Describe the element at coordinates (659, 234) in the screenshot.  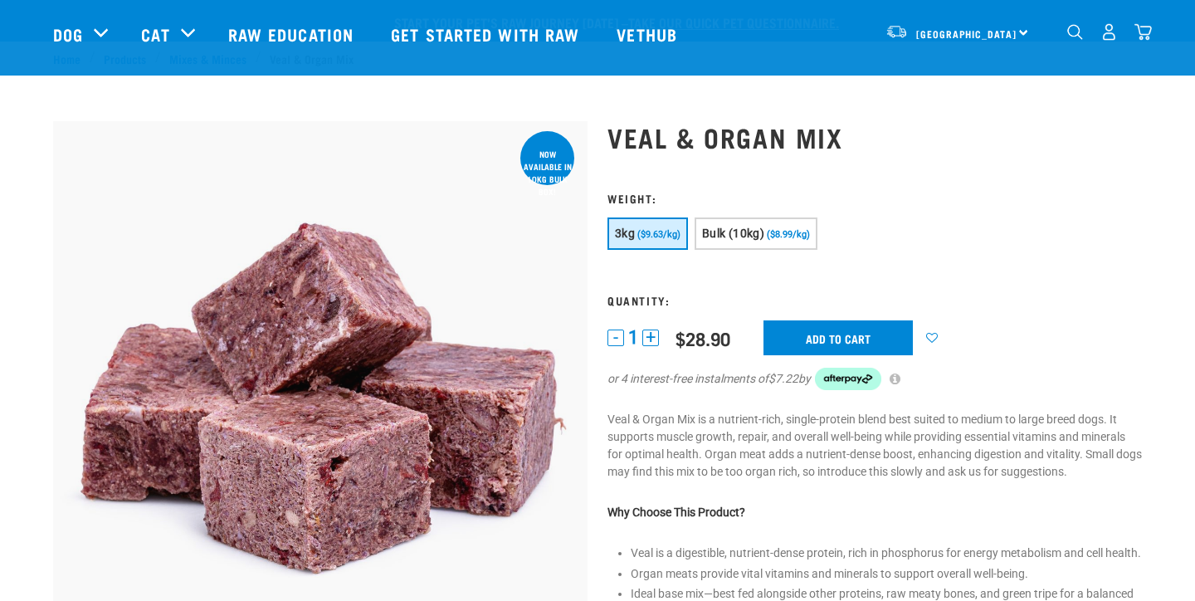
I see `span: ($9.63/kg)` at that location.